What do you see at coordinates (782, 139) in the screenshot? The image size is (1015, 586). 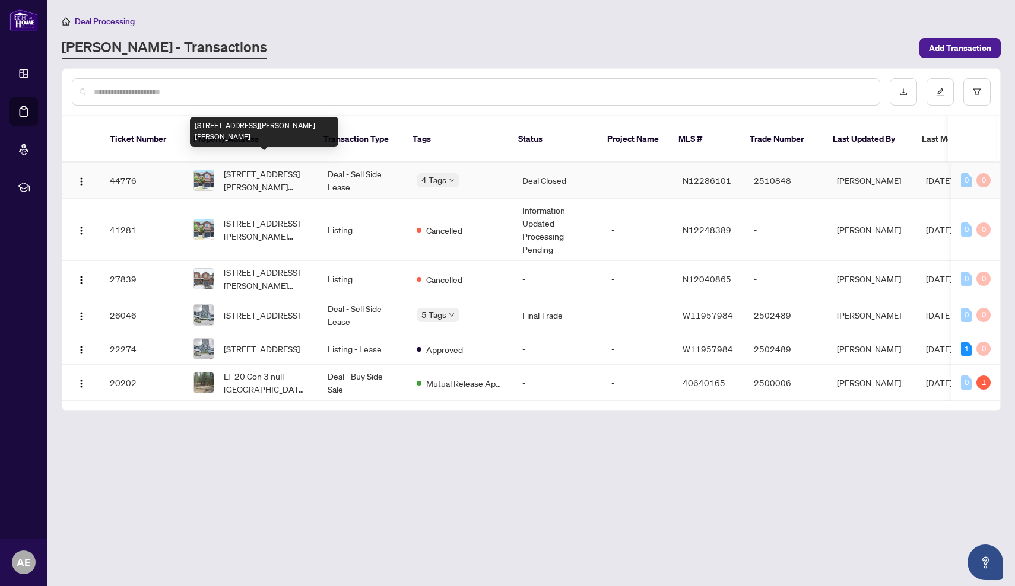 I see `th: Trade Number` at bounding box center [782, 139].